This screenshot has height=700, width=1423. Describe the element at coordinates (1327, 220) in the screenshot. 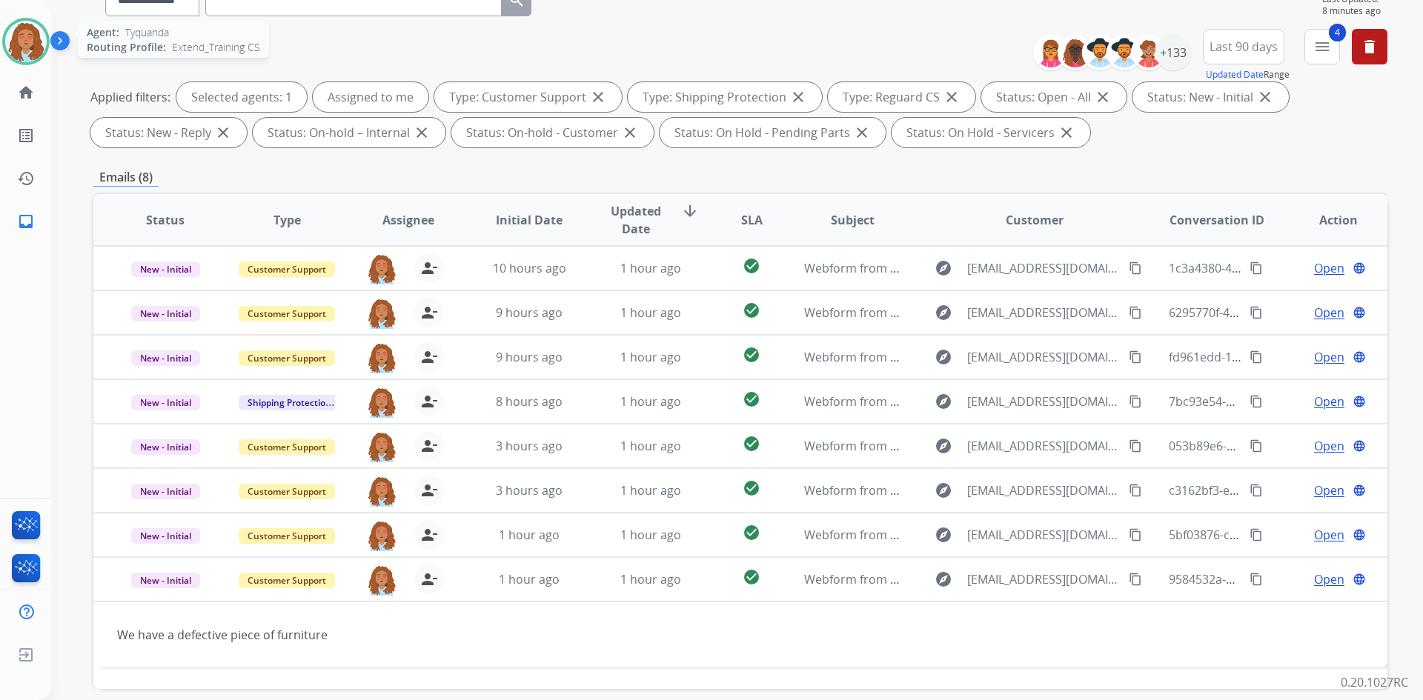

I see `th: Action` at that location.